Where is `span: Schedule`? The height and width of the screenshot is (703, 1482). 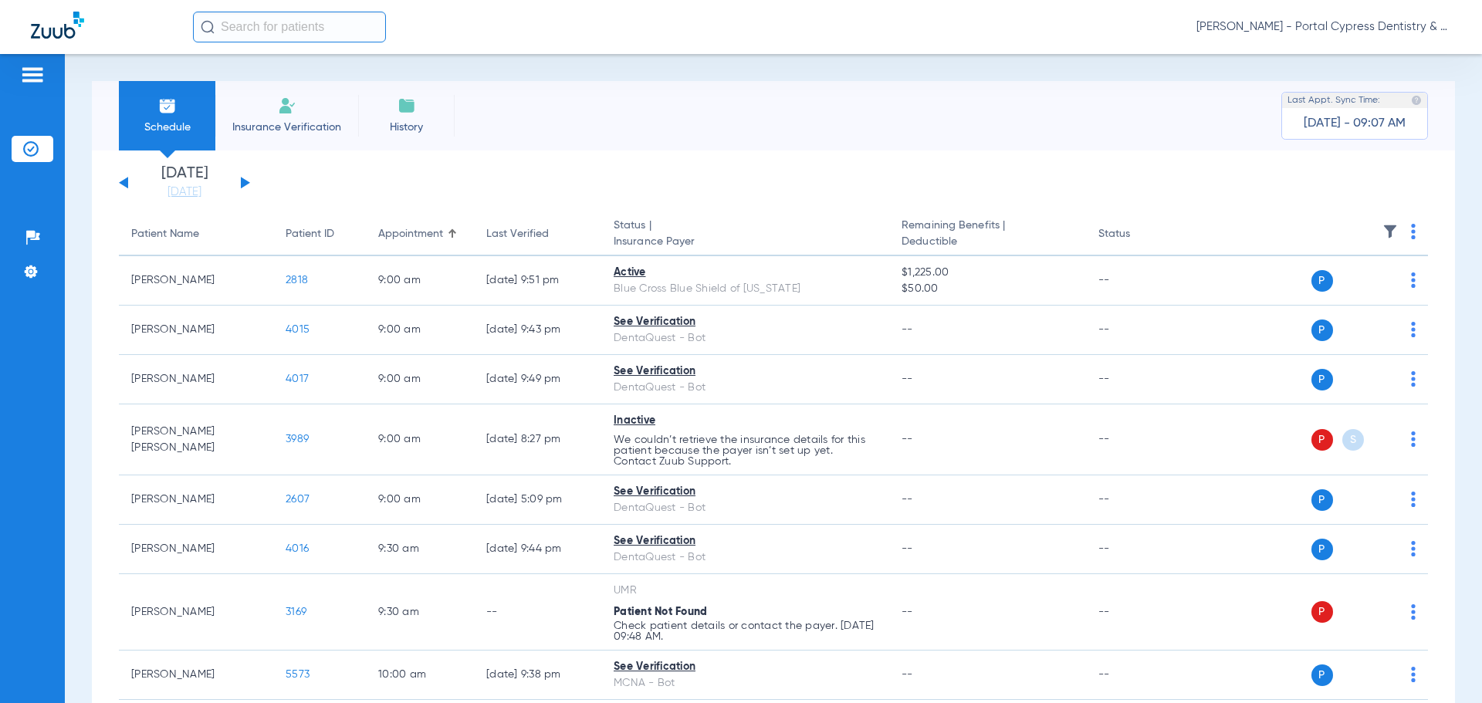 span: Schedule is located at coordinates (167, 127).